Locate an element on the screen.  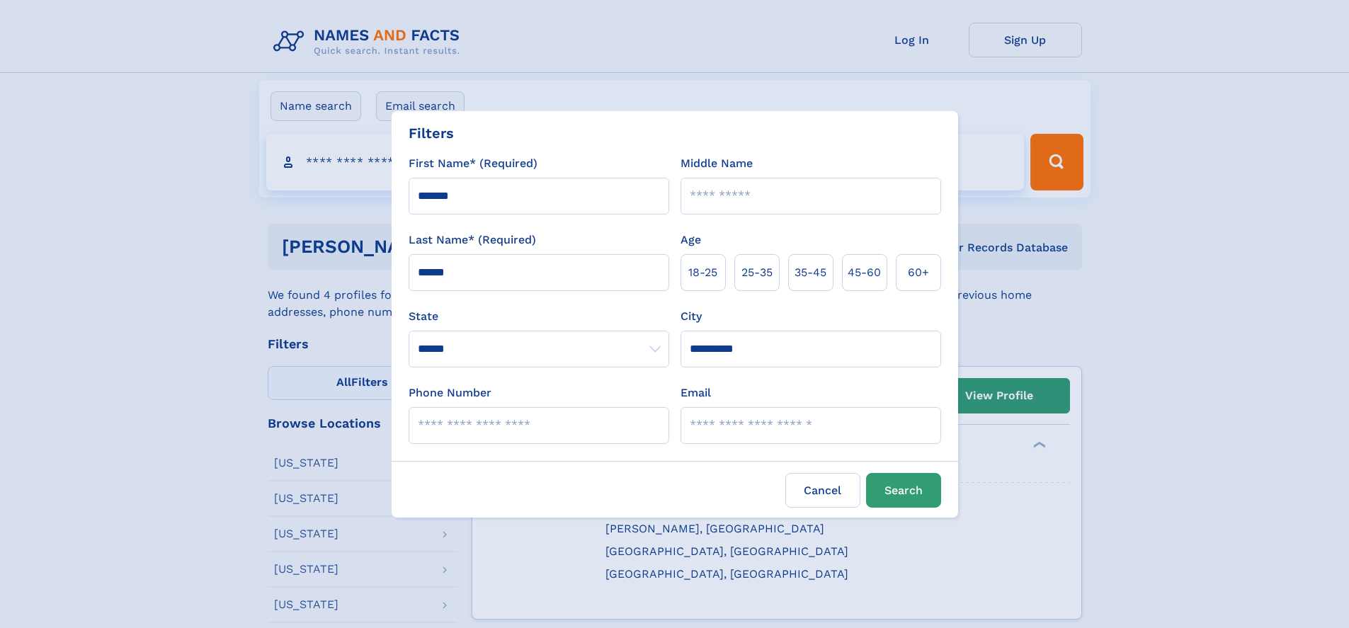
button: Search is located at coordinates (904, 490).